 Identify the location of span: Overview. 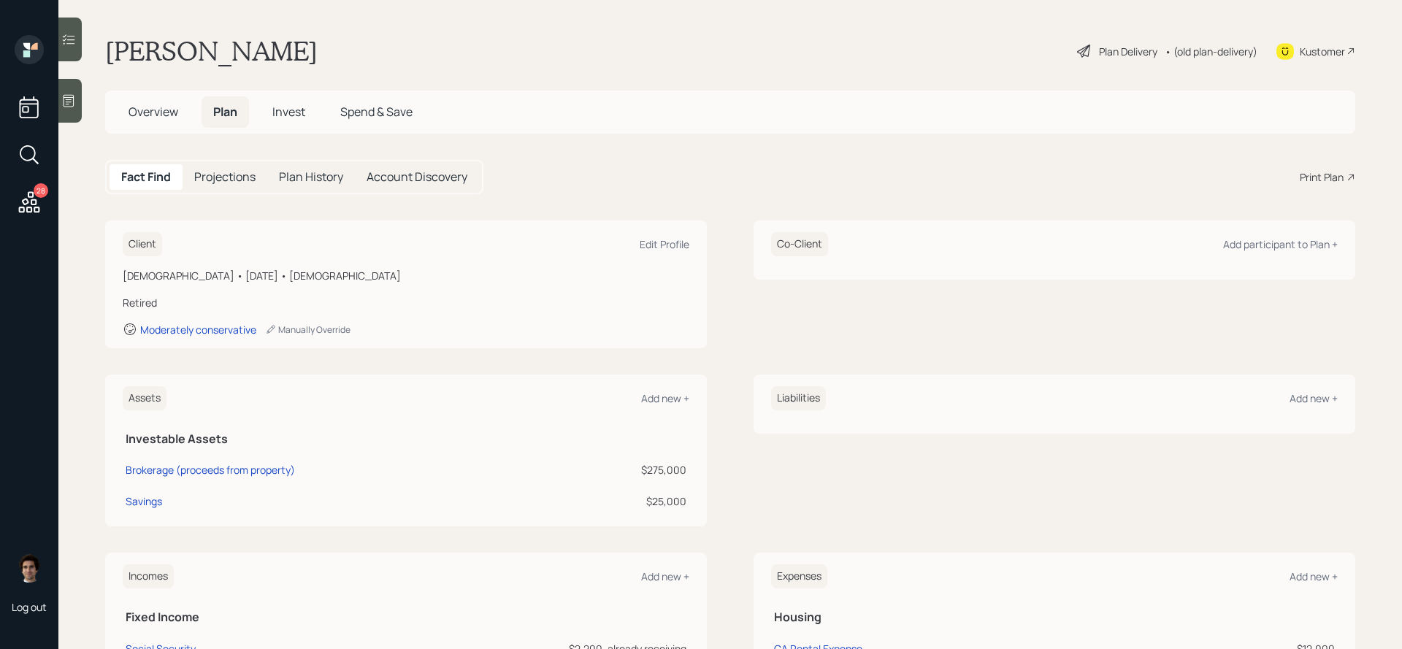
(153, 112).